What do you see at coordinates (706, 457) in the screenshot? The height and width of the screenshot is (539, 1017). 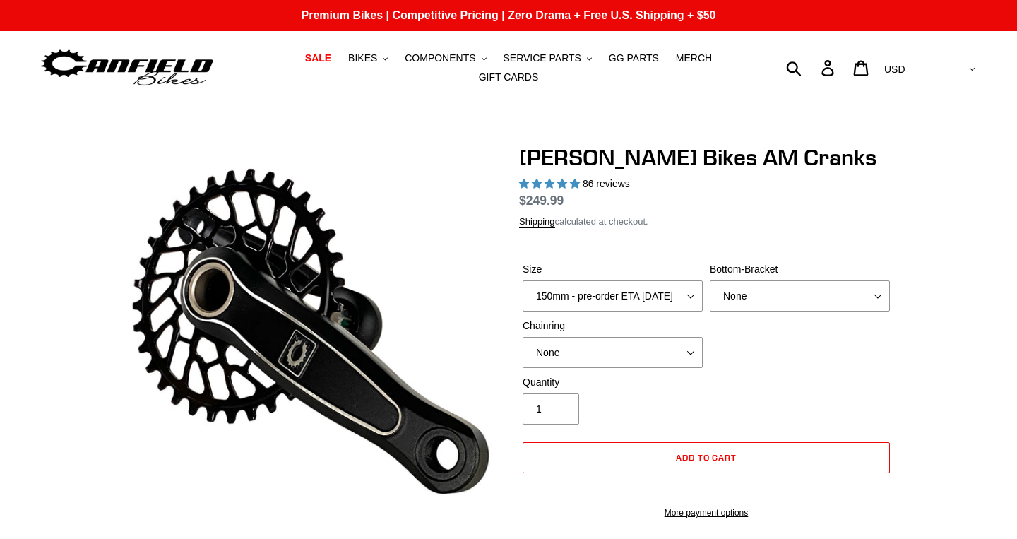 I see `span: Add to cart` at bounding box center [706, 457].